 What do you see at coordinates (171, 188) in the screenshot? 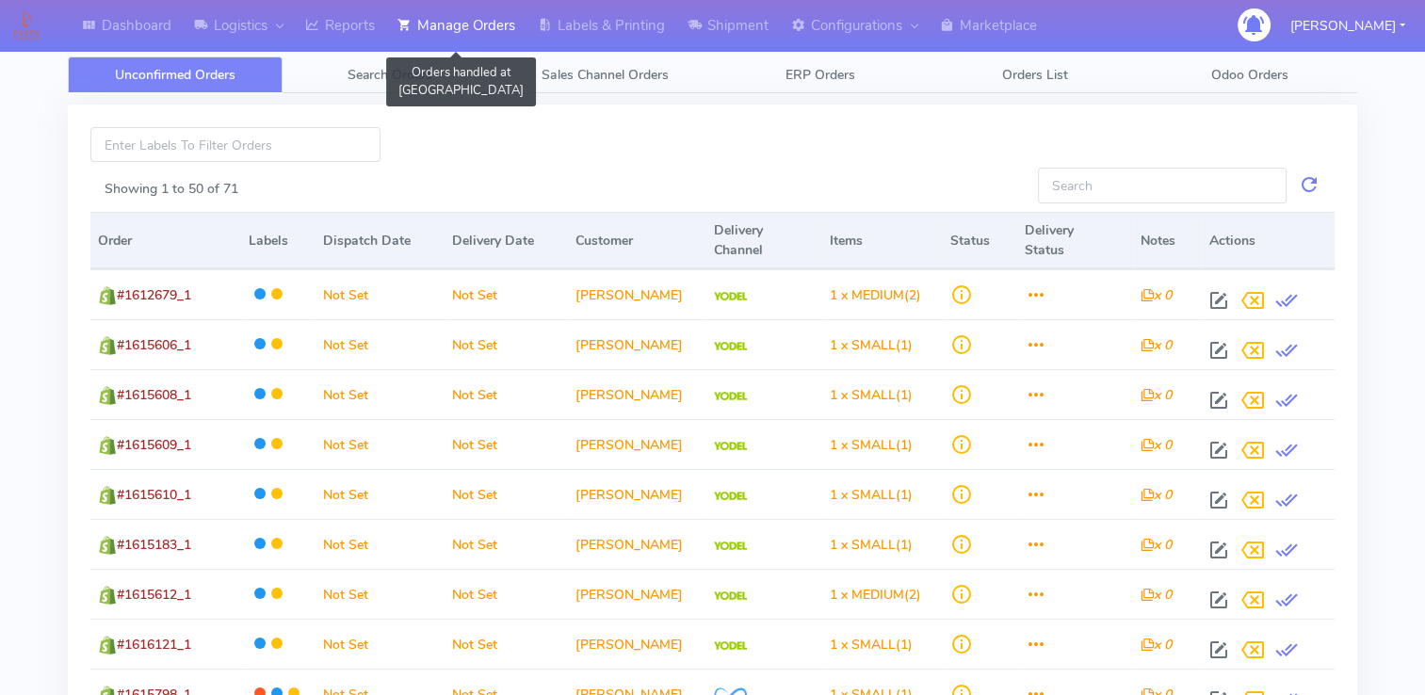
I see `label: Showing 1 to 50 of 71` at bounding box center [171, 188].